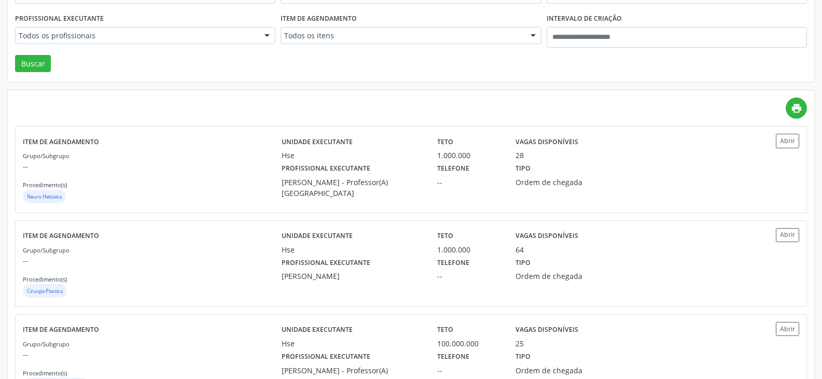 The image size is (822, 379). Describe the element at coordinates (44, 197) in the screenshot. I see `small: Neuro Hebiatra` at that location.